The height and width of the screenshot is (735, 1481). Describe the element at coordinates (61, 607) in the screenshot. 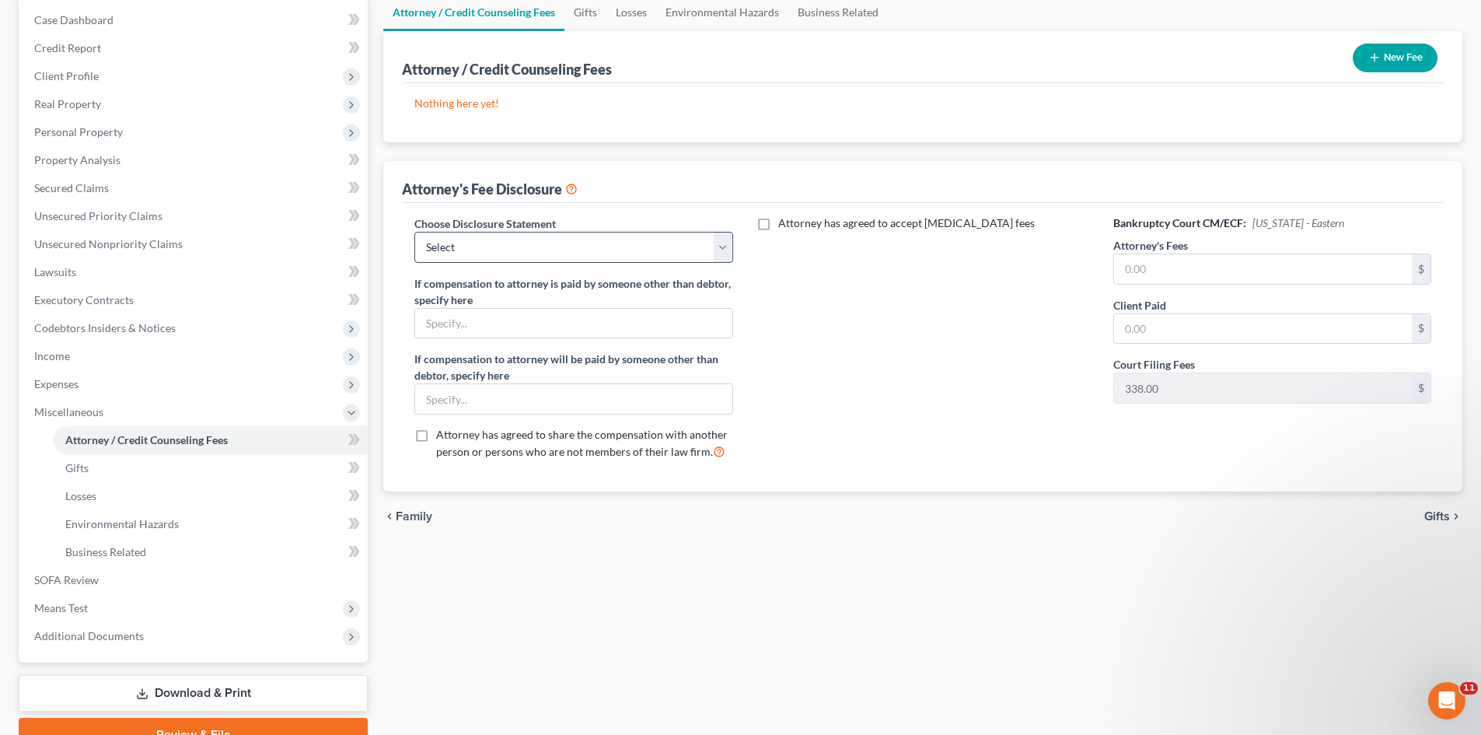

I see `span: Means Test` at that location.